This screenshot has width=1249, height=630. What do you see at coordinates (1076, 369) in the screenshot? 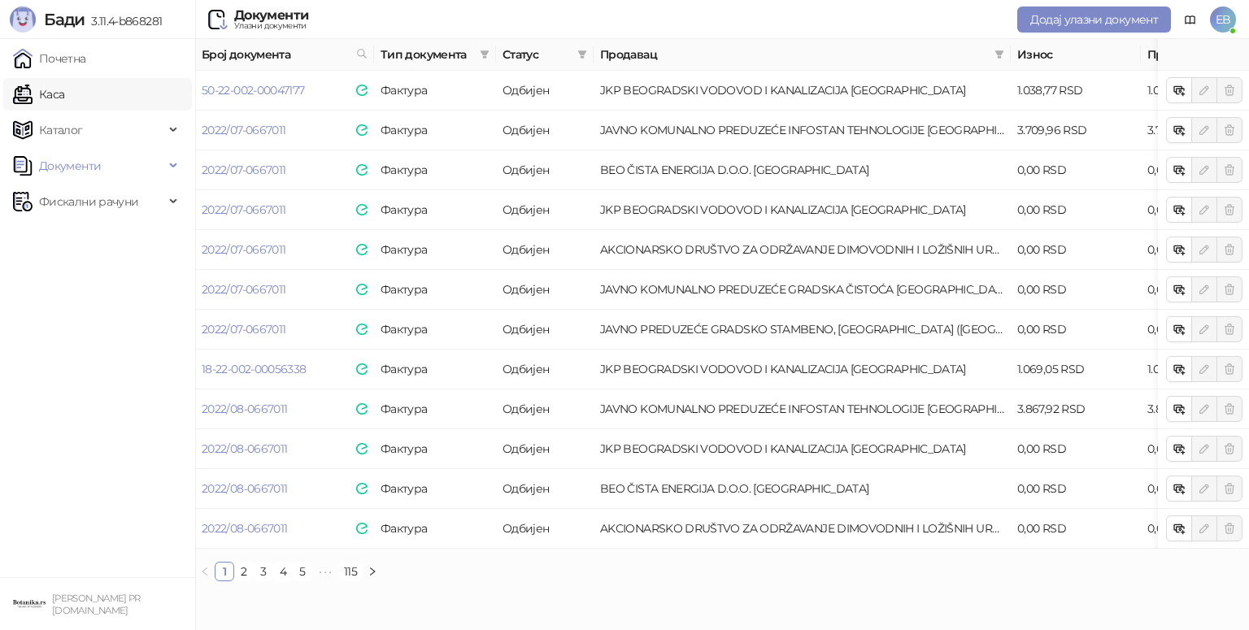
I see `td: 1.069,05 RSD` at bounding box center [1076, 369].